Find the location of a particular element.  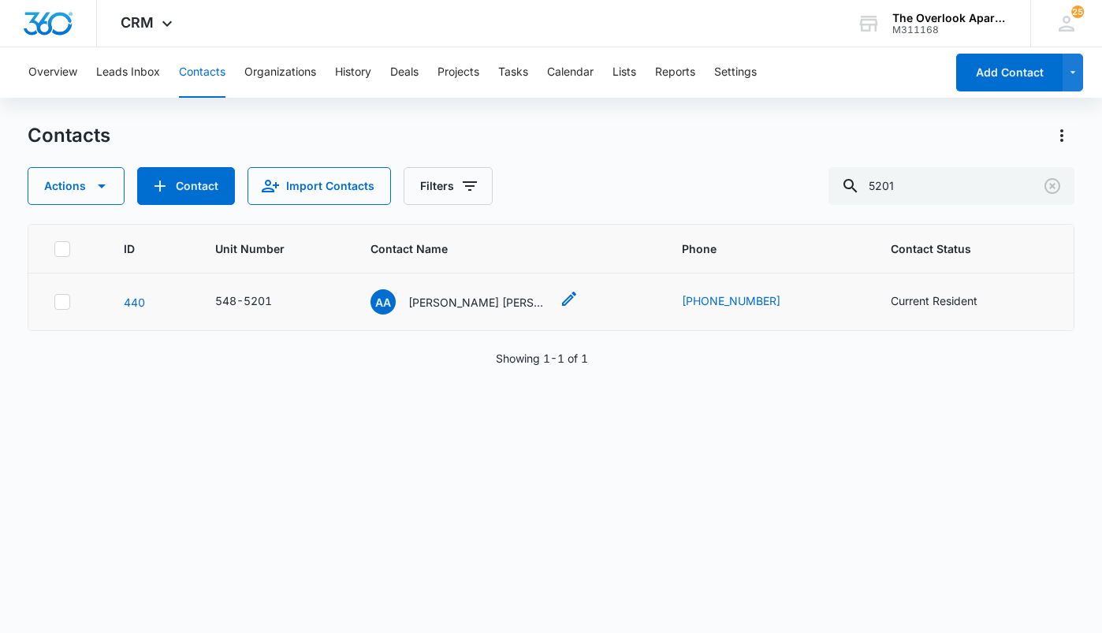

button: Deals is located at coordinates (404, 72).